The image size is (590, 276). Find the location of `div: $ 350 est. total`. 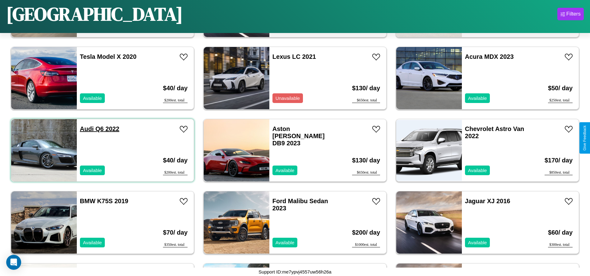

div: $ 350 est. total is located at coordinates (175, 245).